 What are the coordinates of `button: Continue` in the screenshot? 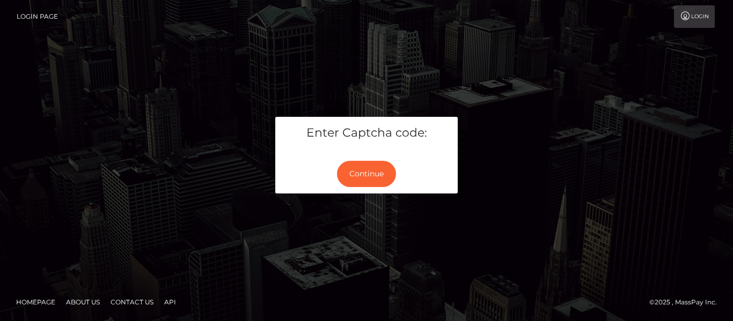 It's located at (367, 174).